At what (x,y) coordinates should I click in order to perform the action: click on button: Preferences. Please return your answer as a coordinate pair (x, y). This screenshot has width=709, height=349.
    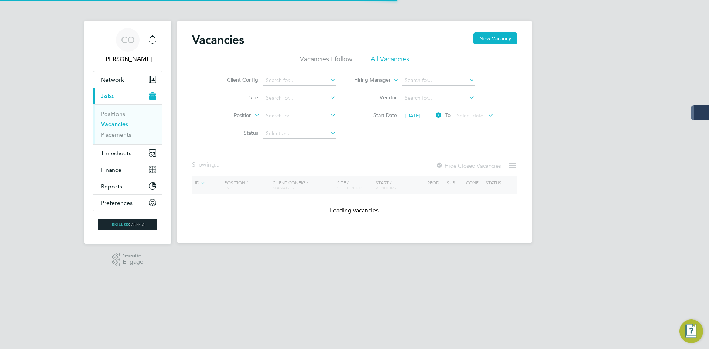
    Looking at the image, I should click on (128, 203).